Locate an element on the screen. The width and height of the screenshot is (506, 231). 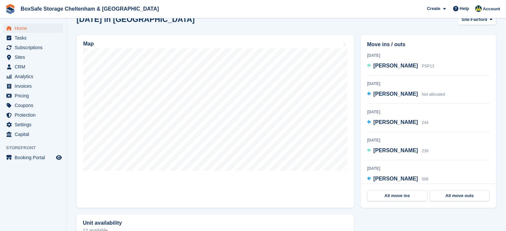
span: Fairford is located at coordinates (479, 20).